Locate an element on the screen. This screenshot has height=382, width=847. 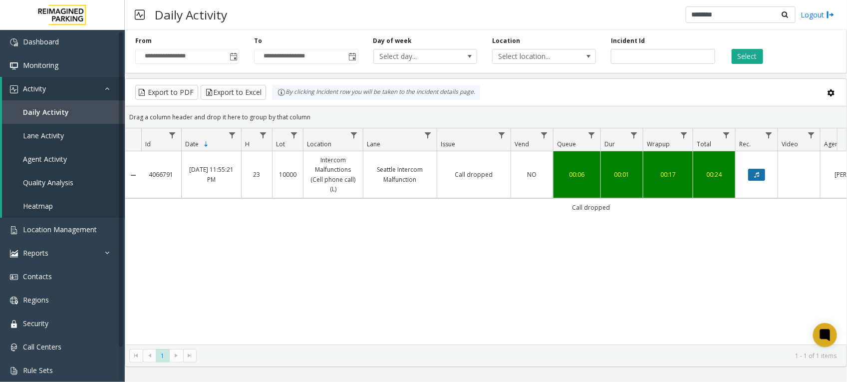
img: logout is located at coordinates (831, 14).